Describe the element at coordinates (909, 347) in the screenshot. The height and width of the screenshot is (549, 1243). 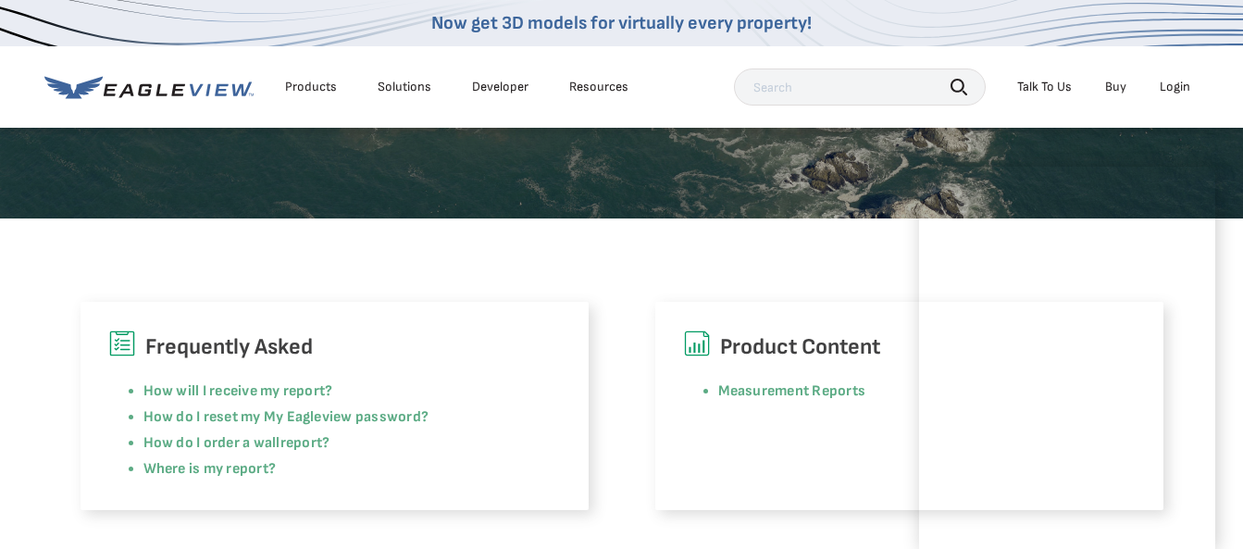
I see `h6: Product Content` at that location.